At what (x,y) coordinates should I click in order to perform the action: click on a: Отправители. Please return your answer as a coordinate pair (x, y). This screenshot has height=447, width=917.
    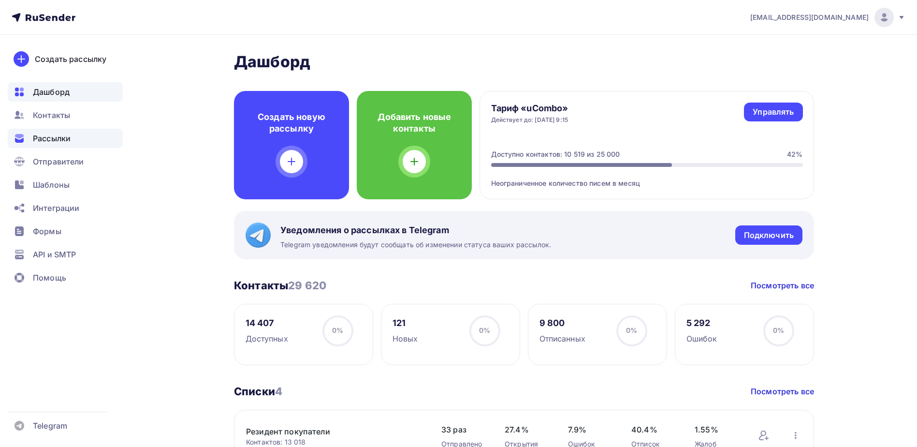
    Looking at the image, I should click on (65, 161).